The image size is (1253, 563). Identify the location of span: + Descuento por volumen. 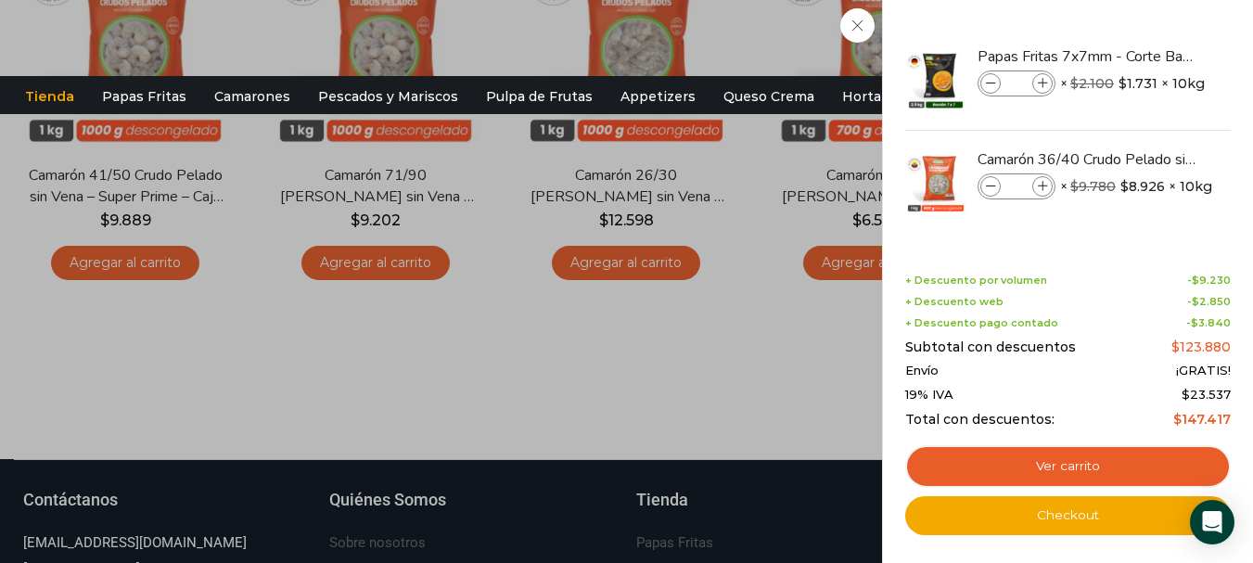
(975, 280).